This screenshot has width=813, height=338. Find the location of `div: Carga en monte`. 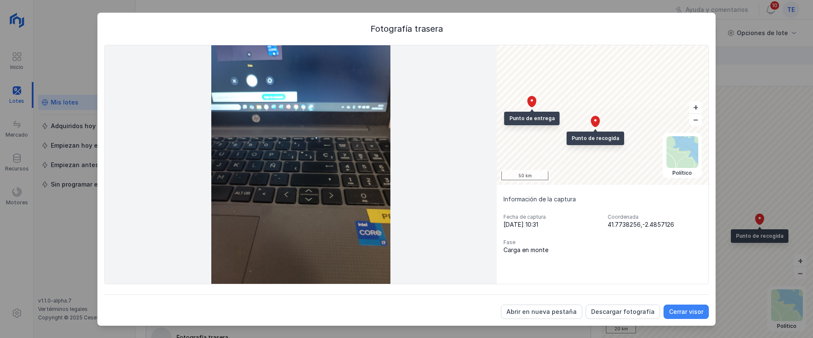

div: Carga en monte is located at coordinates (550, 250).